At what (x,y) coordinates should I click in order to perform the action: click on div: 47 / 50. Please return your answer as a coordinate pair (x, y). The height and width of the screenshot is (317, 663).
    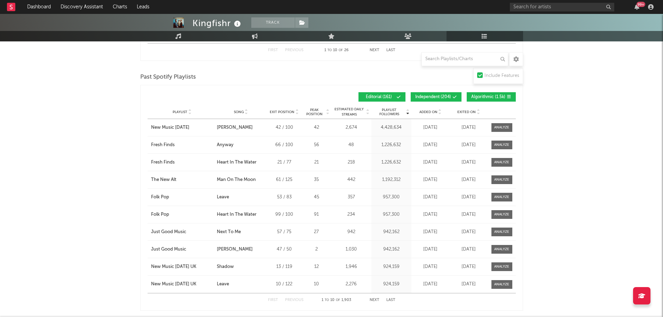
    Looking at the image, I should click on (284, 249).